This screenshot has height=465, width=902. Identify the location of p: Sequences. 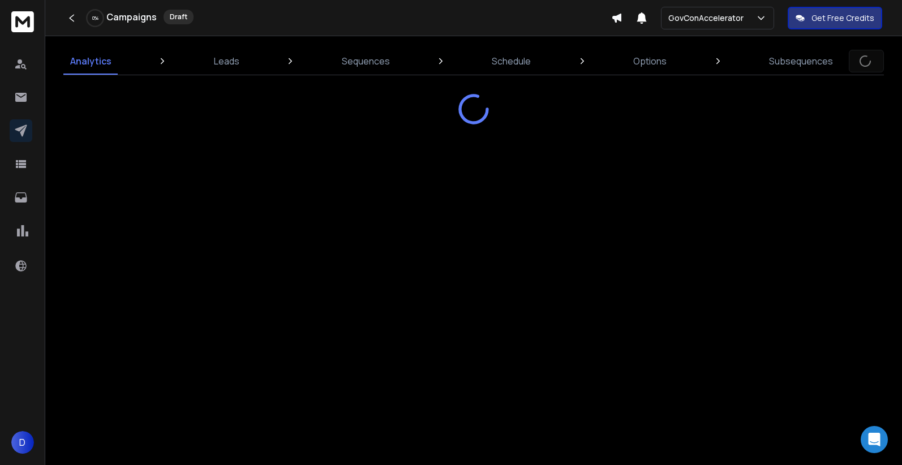
(365, 61).